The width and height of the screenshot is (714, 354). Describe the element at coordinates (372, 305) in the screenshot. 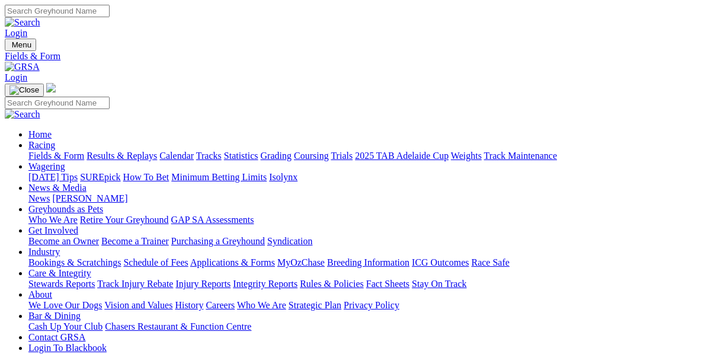

I see `a: Privacy Policy` at that location.